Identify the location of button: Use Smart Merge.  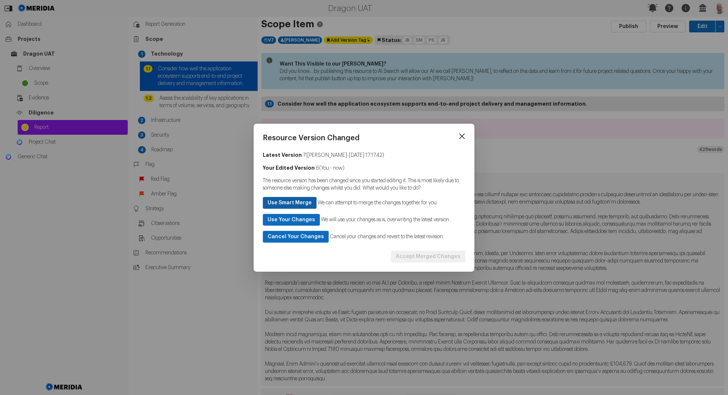
(290, 203).